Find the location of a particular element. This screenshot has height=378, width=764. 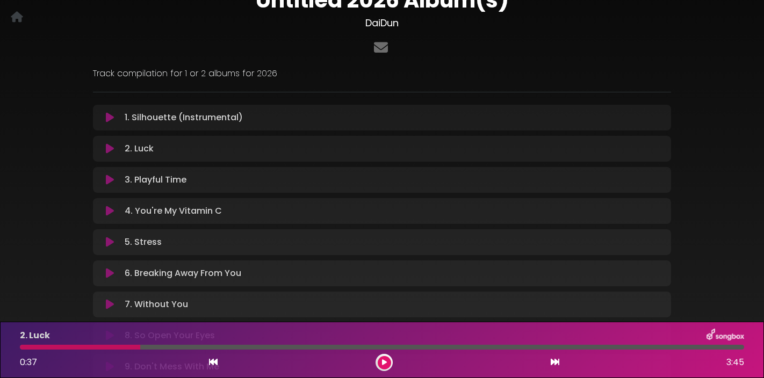

h3: DaiDun is located at coordinates (382, 23).